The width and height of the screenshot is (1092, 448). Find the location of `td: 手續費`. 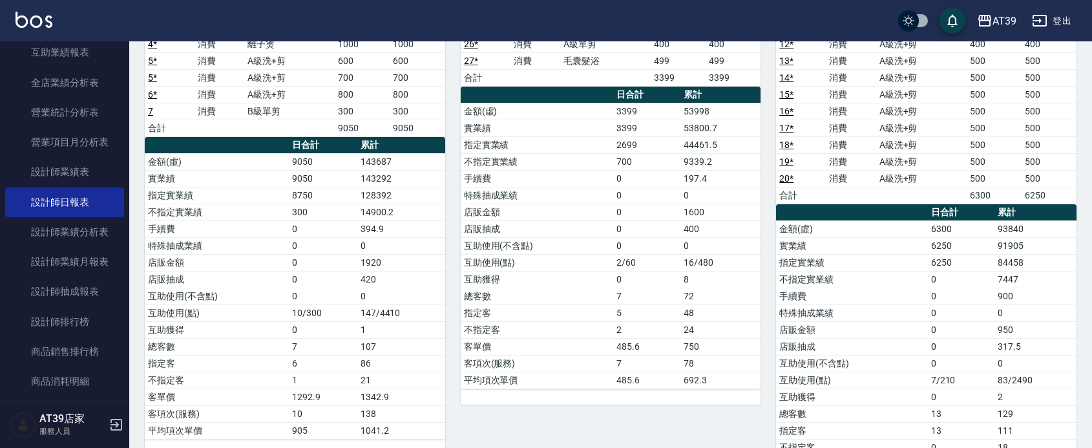

td: 手續費 is located at coordinates (852, 296).